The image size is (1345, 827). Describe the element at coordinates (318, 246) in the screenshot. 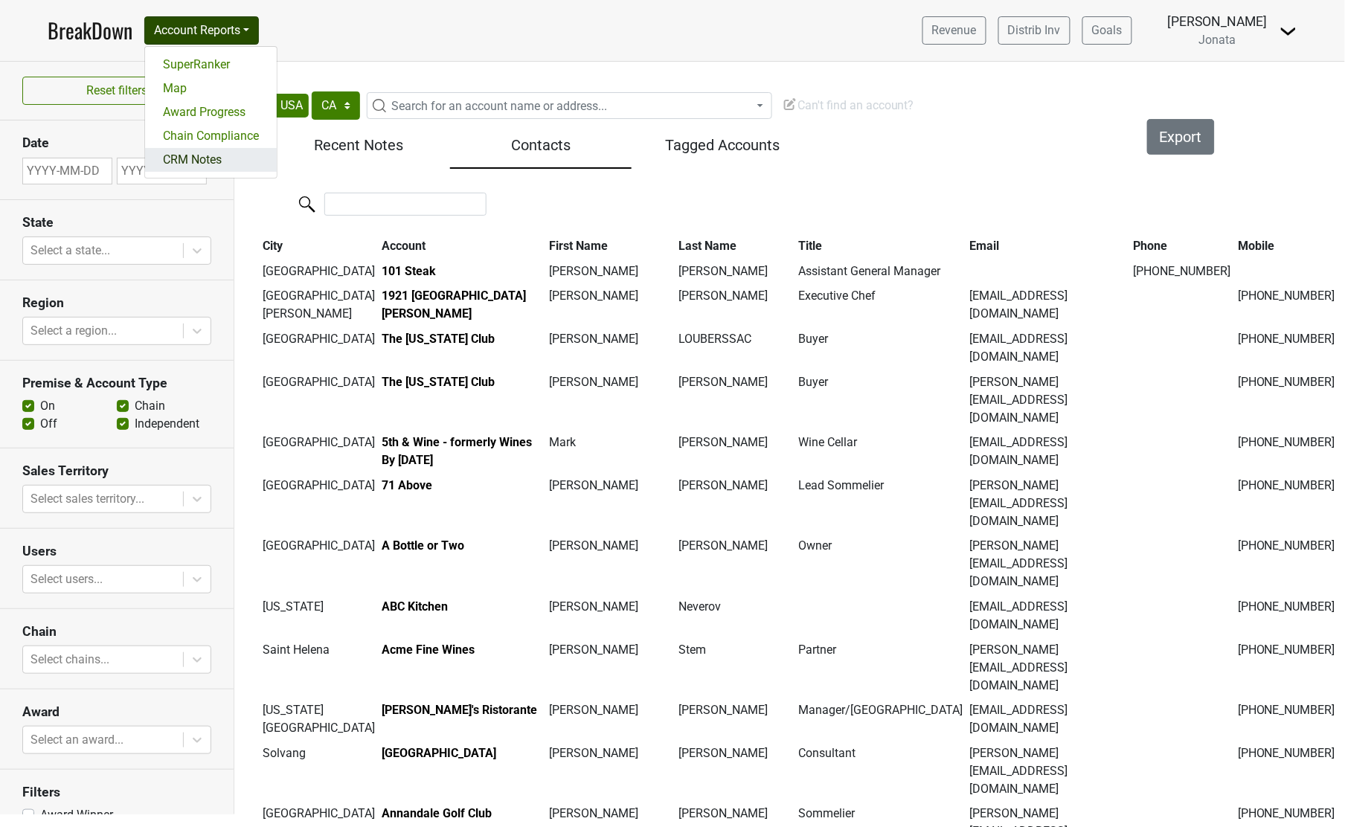

I see `th: City: activate to sort column ascending` at that location.